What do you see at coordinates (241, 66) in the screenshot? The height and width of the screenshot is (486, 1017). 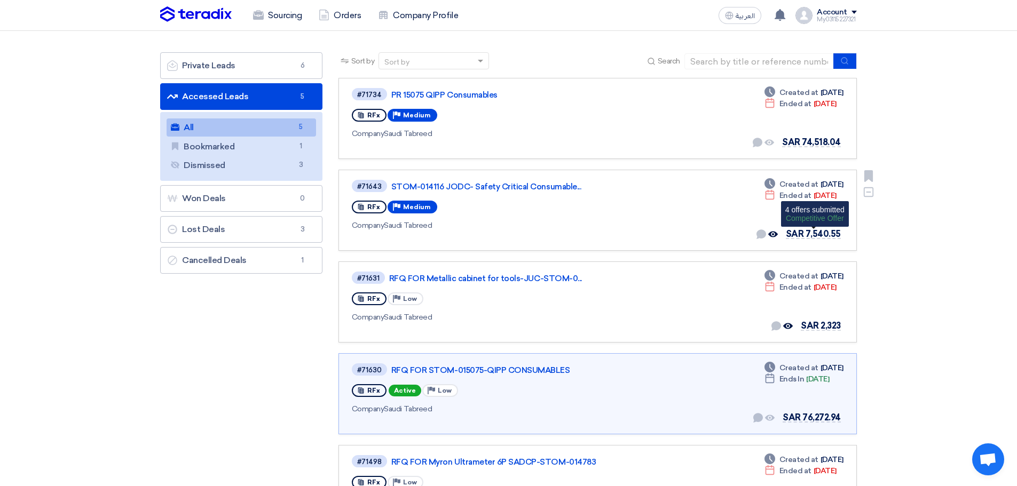 I see `a: Private Leads6` at bounding box center [241, 66].